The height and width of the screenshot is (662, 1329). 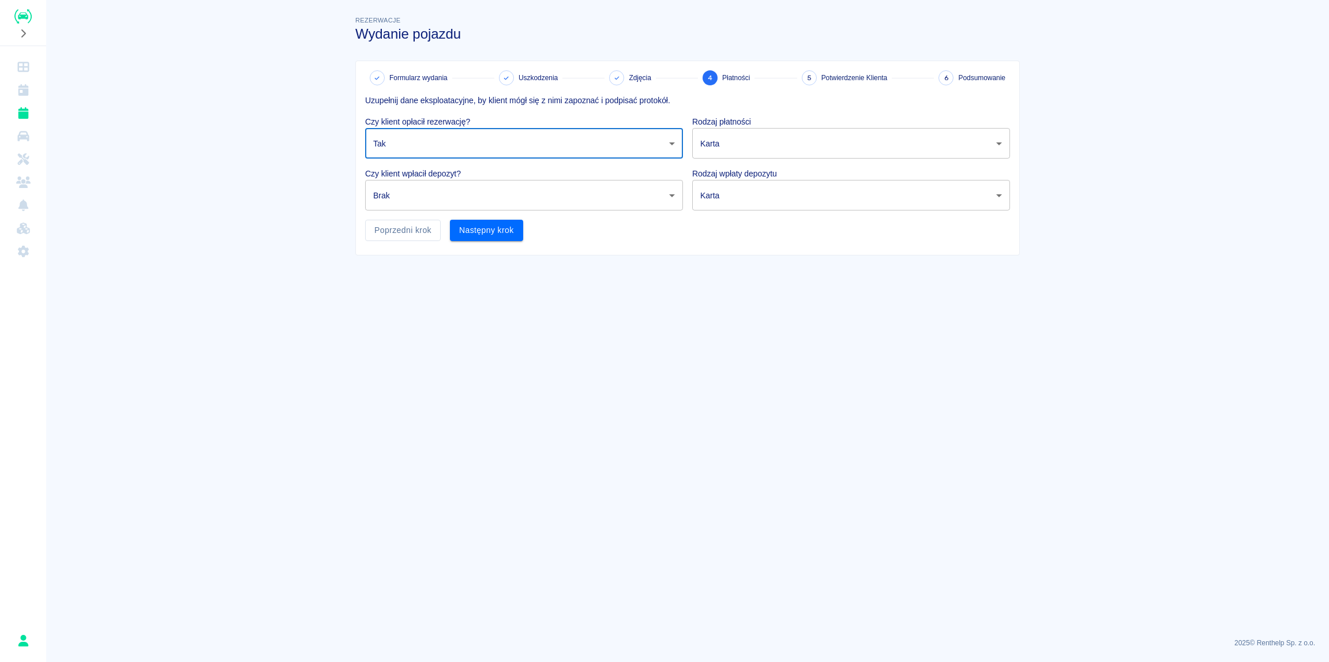 What do you see at coordinates (486, 230) in the screenshot?
I see `button: Następny krok` at bounding box center [486, 230].